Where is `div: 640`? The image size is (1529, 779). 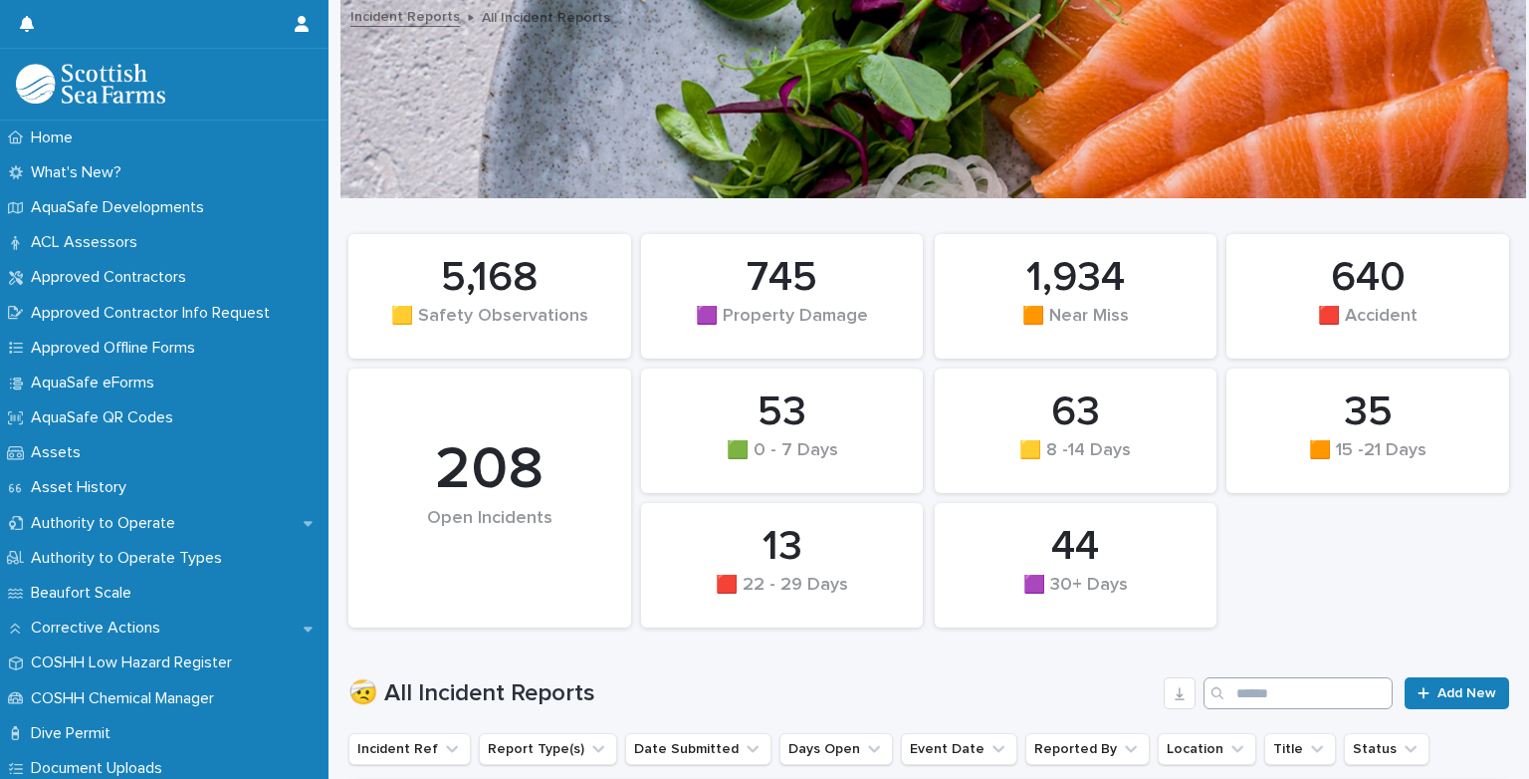 div: 640 is located at coordinates (1368, 278).